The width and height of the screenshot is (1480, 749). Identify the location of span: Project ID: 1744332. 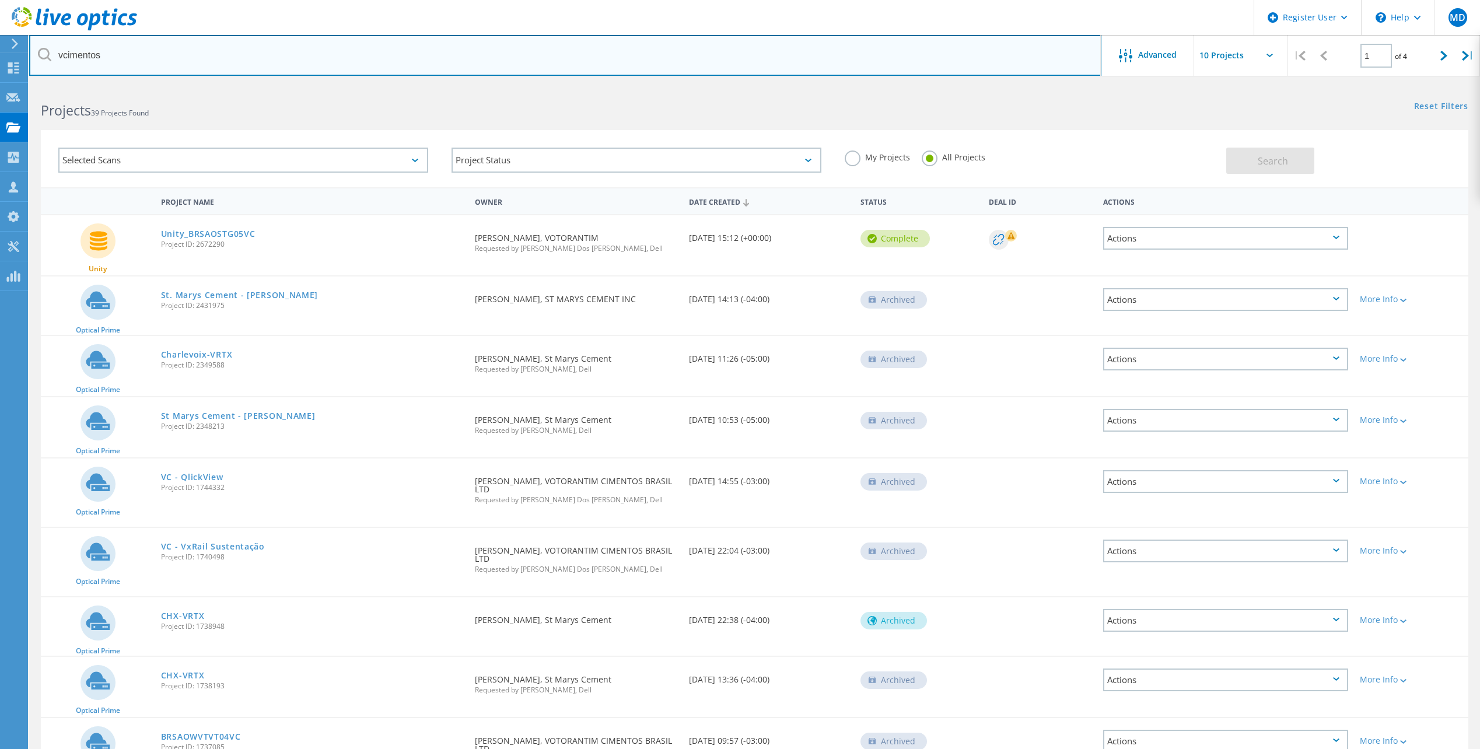
(312, 488).